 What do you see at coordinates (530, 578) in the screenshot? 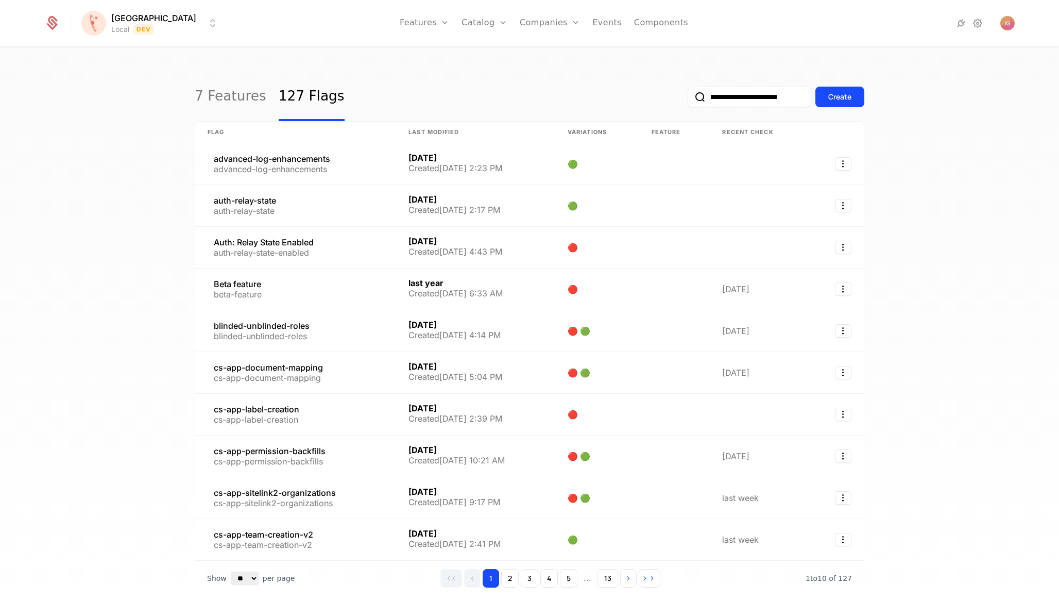
I see `button: Go to page 3` at bounding box center [530, 578].